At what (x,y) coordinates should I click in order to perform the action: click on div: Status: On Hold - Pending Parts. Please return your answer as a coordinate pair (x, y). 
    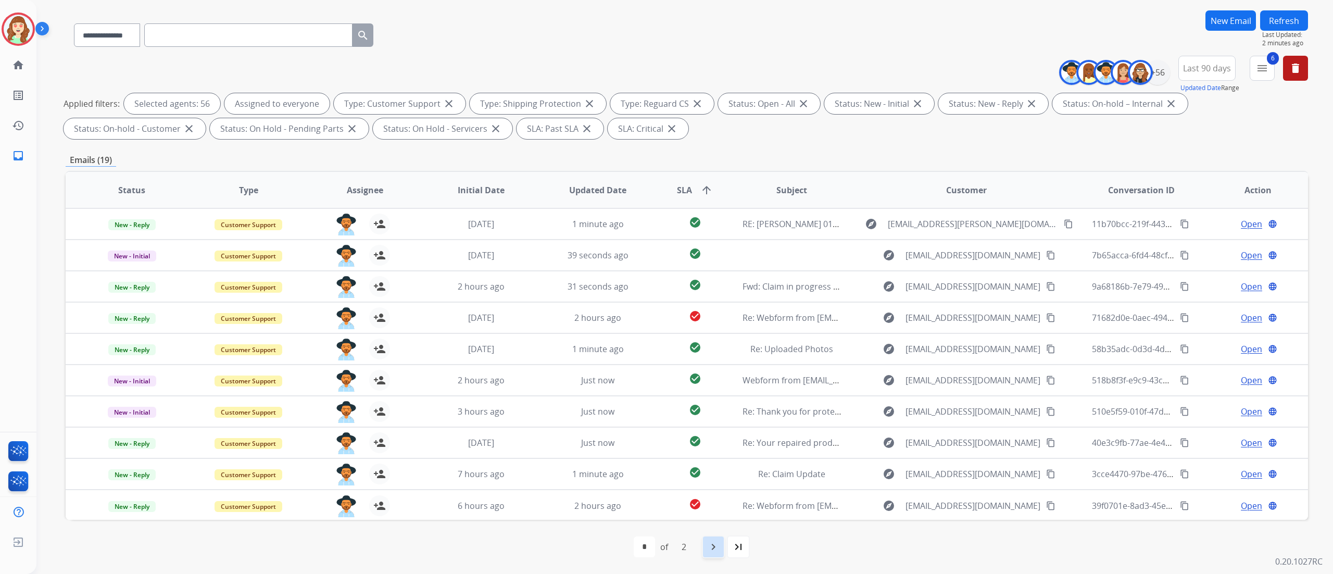
    Looking at the image, I should click on (289, 129).